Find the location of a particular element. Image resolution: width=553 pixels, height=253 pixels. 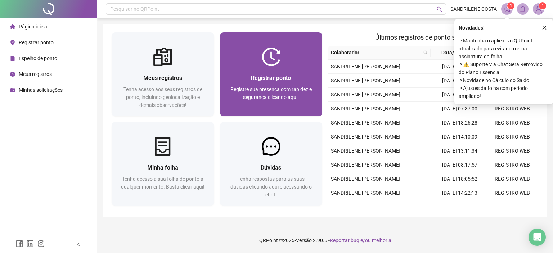

span: clock-circle is located at coordinates (13, 74).